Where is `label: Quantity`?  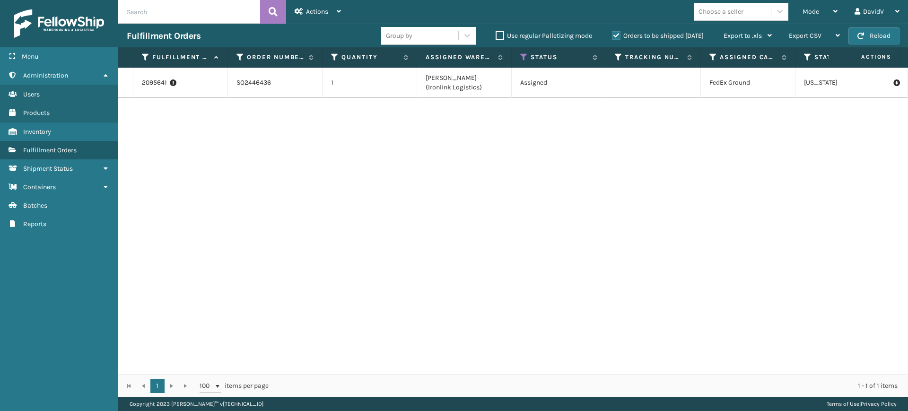 label: Quantity is located at coordinates (370, 57).